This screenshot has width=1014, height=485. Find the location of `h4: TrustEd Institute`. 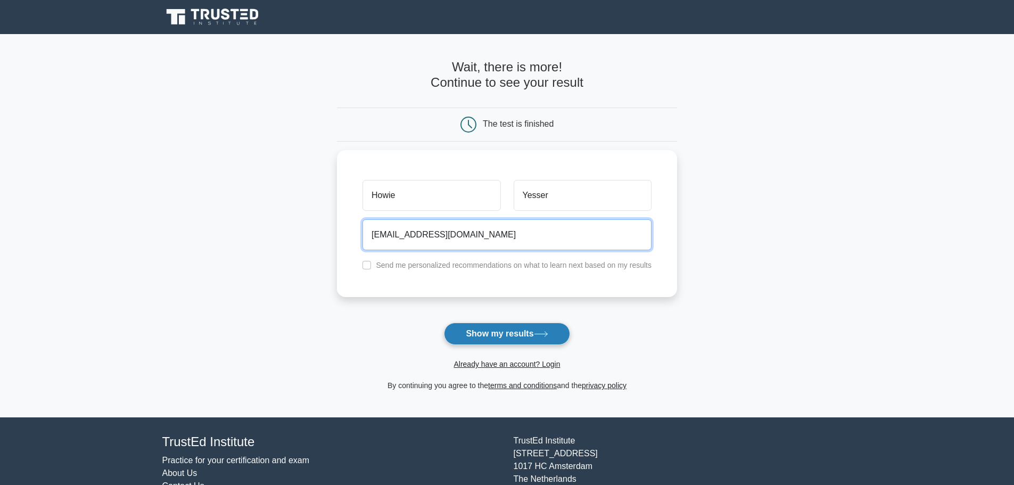

h4: TrustEd Institute is located at coordinates (332, 442).